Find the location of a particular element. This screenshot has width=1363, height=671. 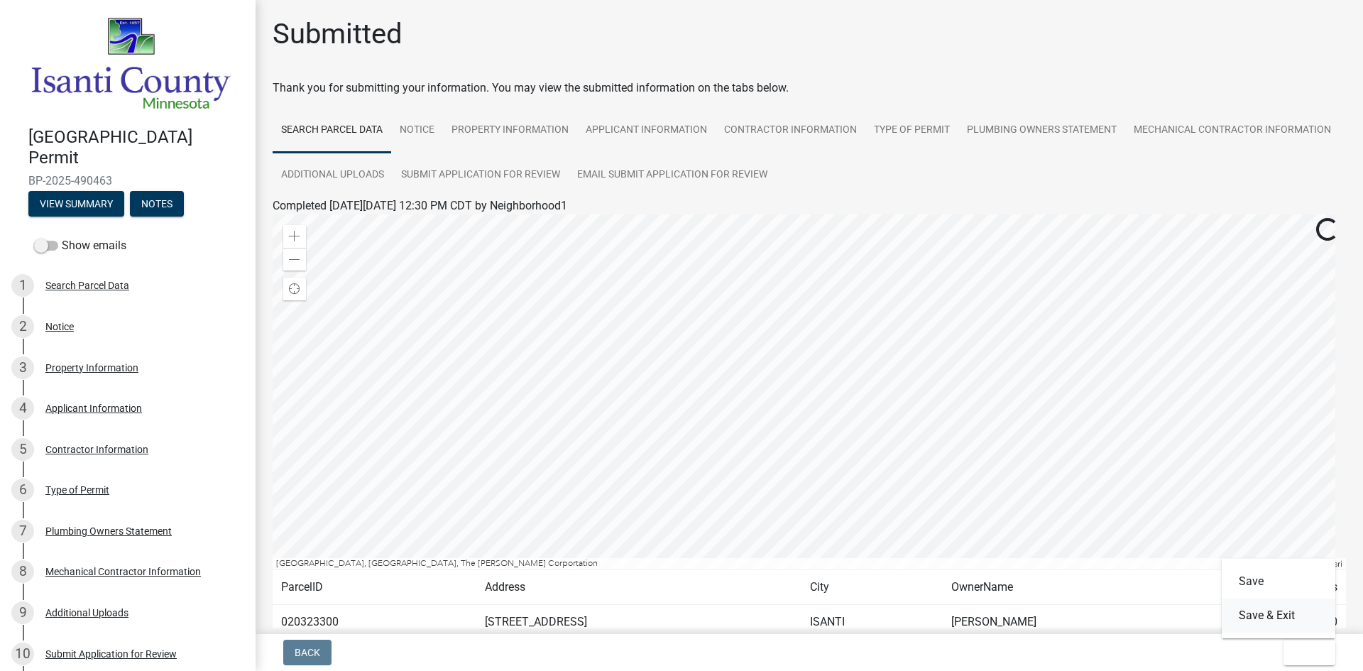

button: Notes is located at coordinates (157, 204).